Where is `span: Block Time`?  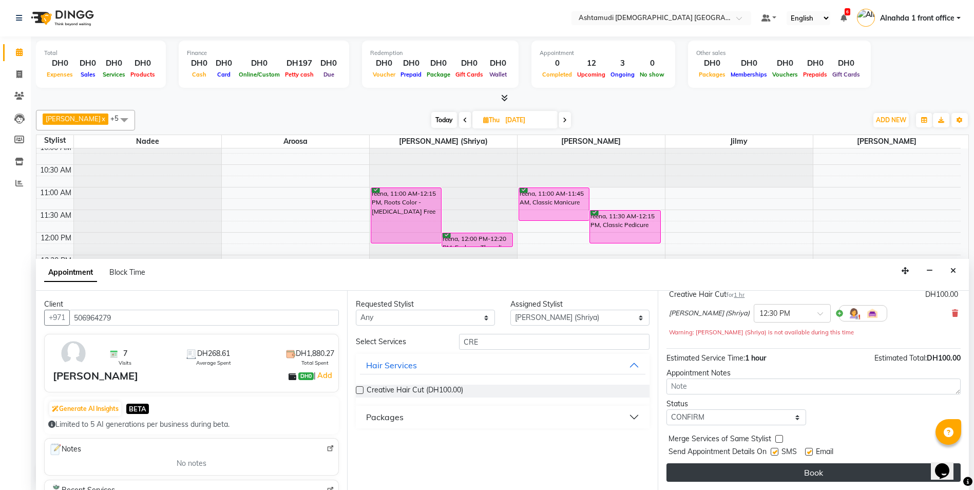
span: Block Time is located at coordinates (127, 272).